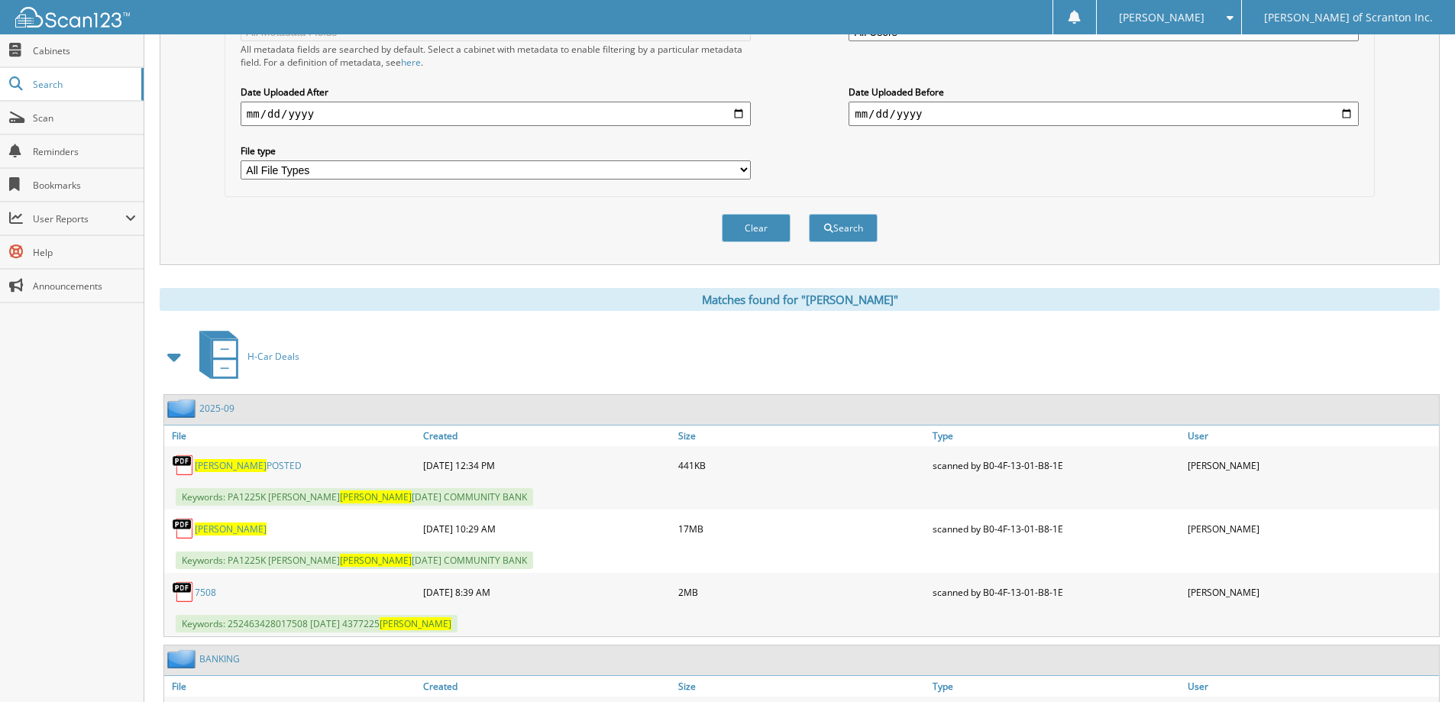 This screenshot has width=1455, height=702. What do you see at coordinates (411, 62) in the screenshot?
I see `a: here` at bounding box center [411, 62].